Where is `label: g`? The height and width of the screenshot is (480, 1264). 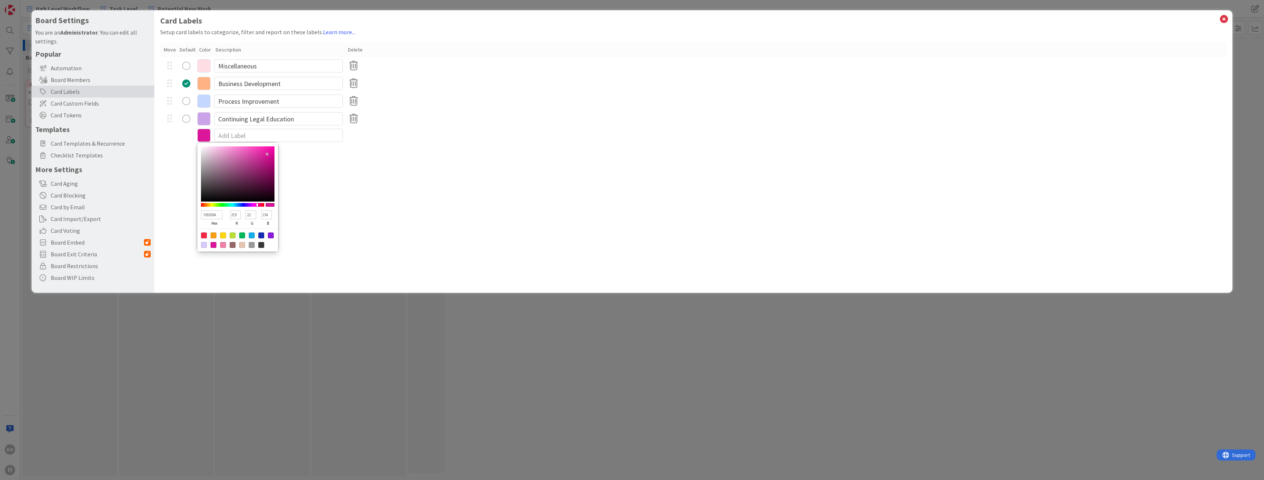
label: g is located at coordinates (252, 223).